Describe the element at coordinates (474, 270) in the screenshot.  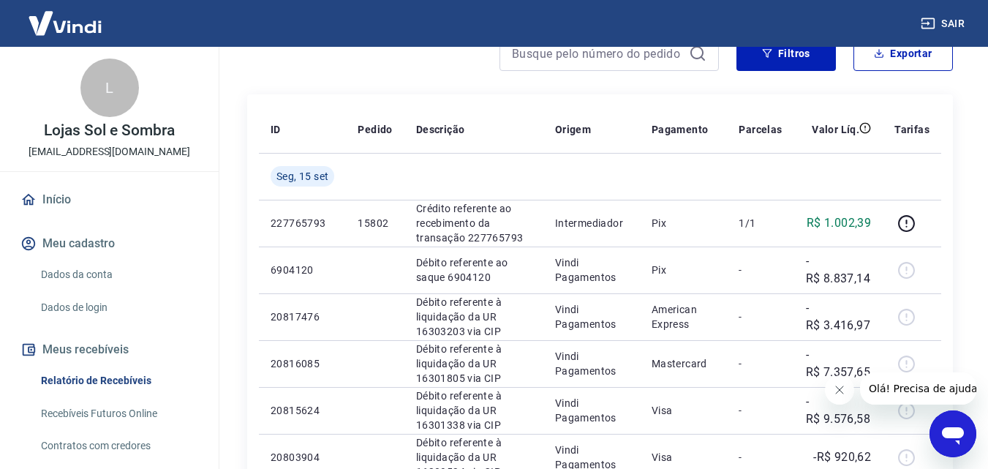
I see `p: Débito referente ao saque 6904120` at that location.